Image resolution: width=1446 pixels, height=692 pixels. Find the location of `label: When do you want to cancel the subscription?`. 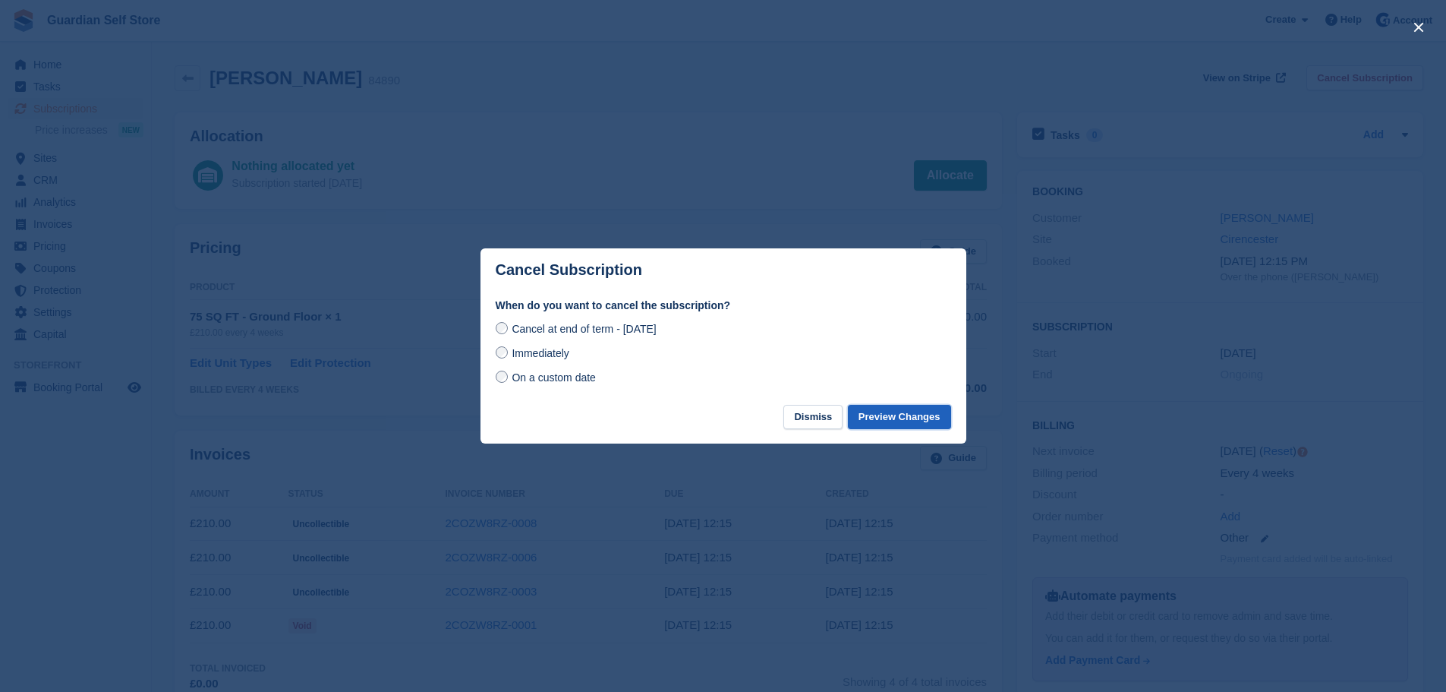

label: When do you want to cancel the subscription? is located at coordinates (724, 305).